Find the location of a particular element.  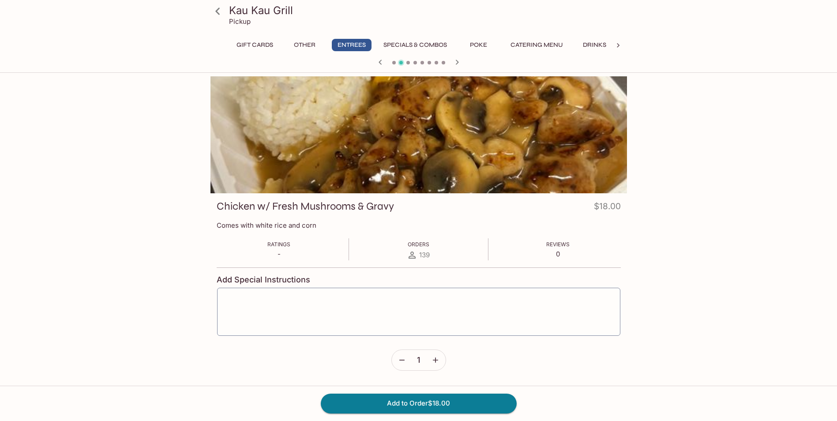

span: 1 is located at coordinates (418, 360).